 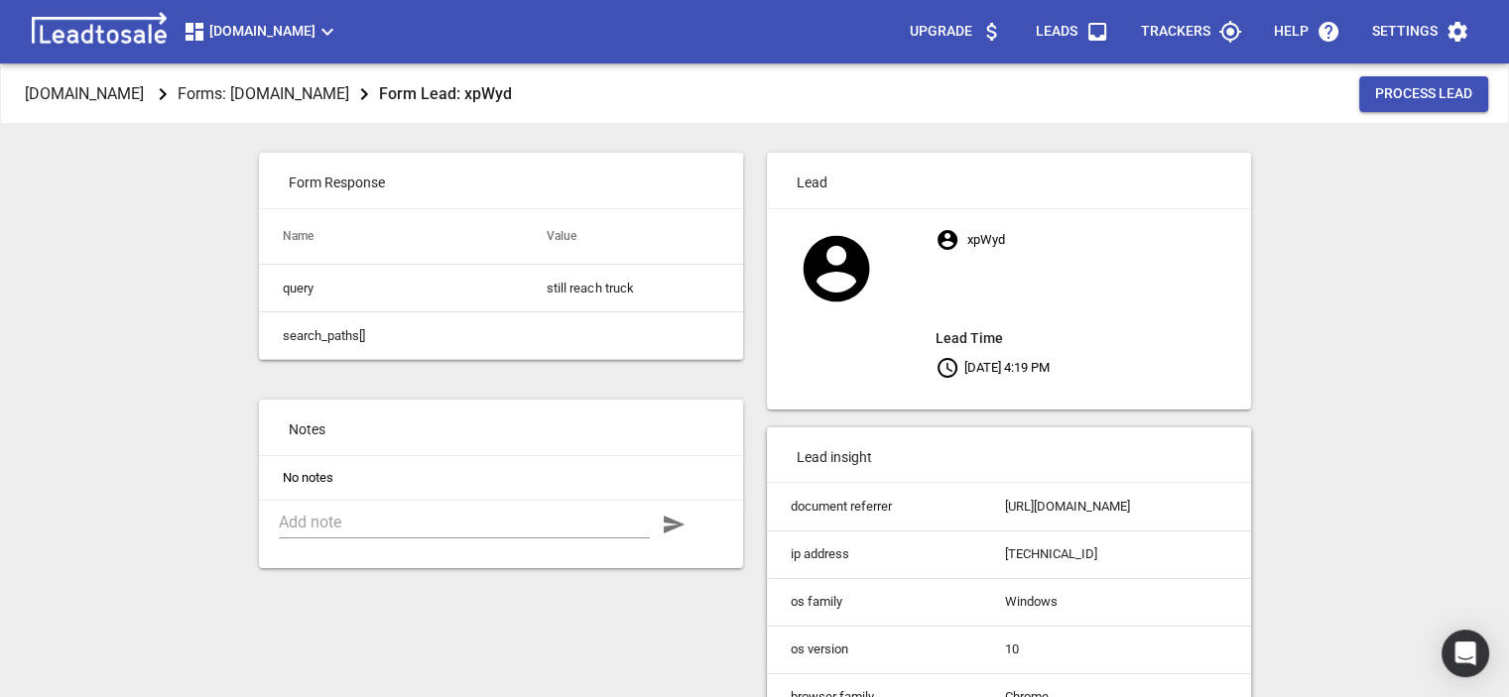 I want to click on span: Process Lead, so click(x=1424, y=94).